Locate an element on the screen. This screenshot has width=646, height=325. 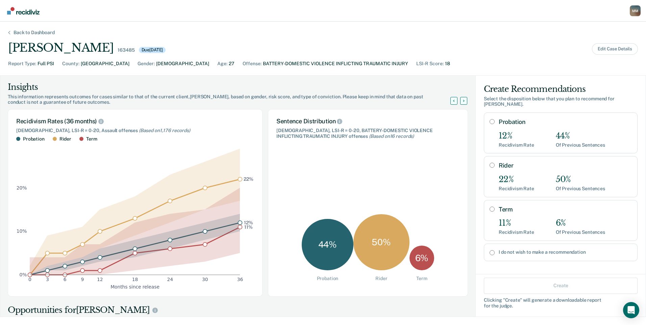
text: 24 is located at coordinates (170, 280).